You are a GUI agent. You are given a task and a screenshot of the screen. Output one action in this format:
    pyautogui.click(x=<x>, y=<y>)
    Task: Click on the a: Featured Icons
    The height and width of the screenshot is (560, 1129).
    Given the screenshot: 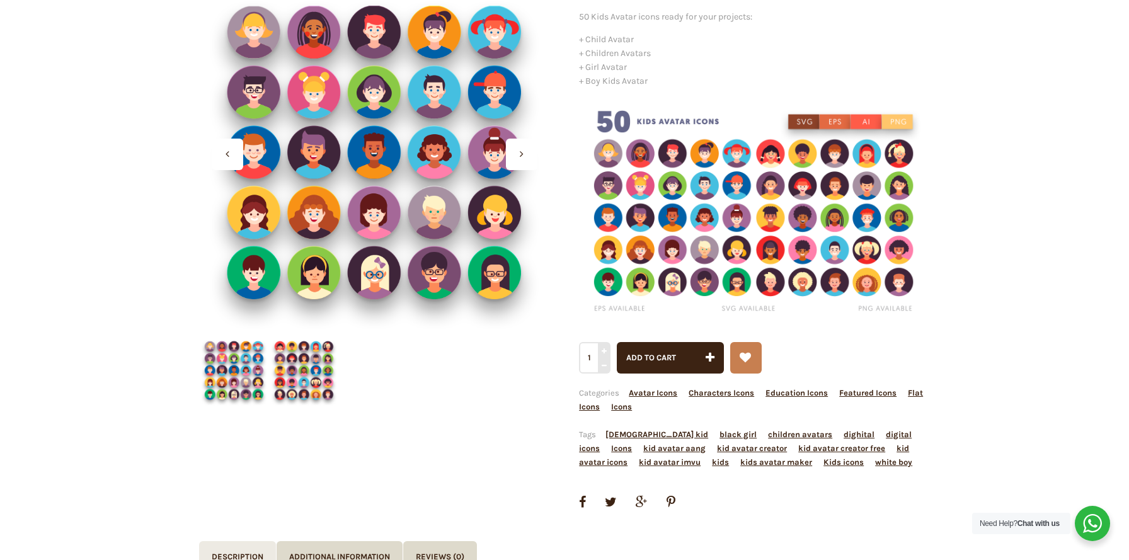 What is the action you would take?
    pyautogui.click(x=868, y=393)
    